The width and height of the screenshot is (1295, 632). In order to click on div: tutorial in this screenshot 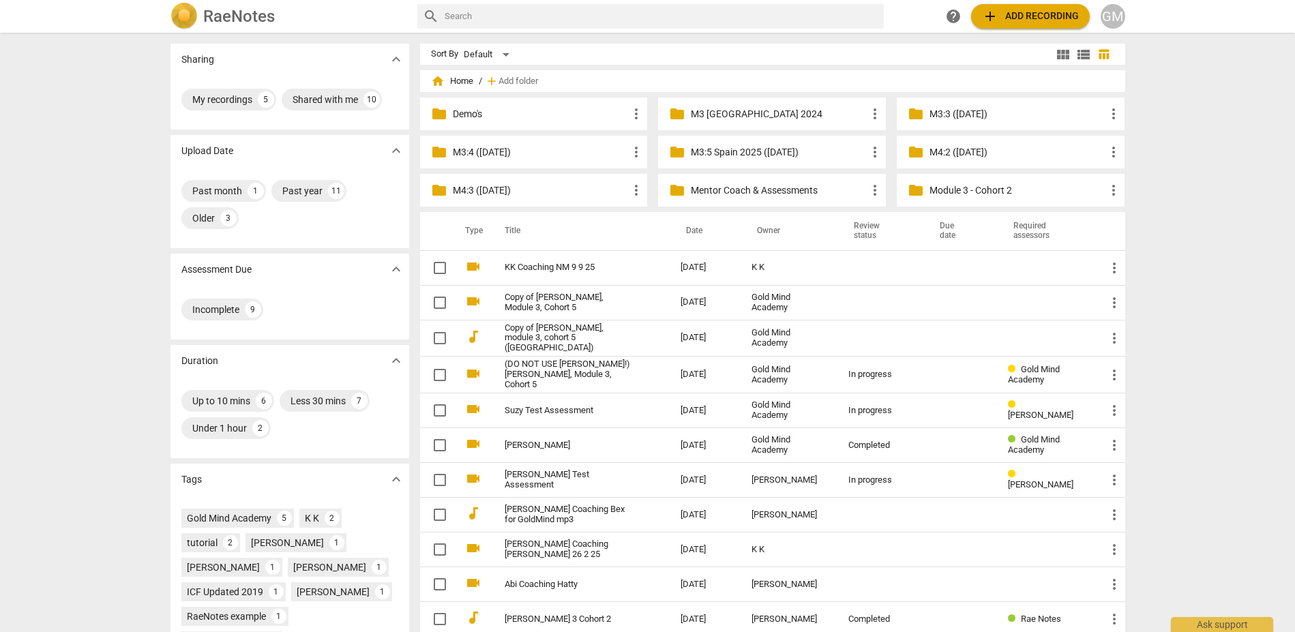, I will do `click(202, 543)`.